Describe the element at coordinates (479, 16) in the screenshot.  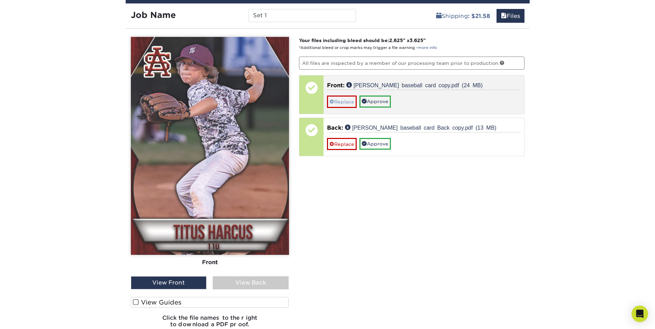
I see `b: : $21.58` at that location.